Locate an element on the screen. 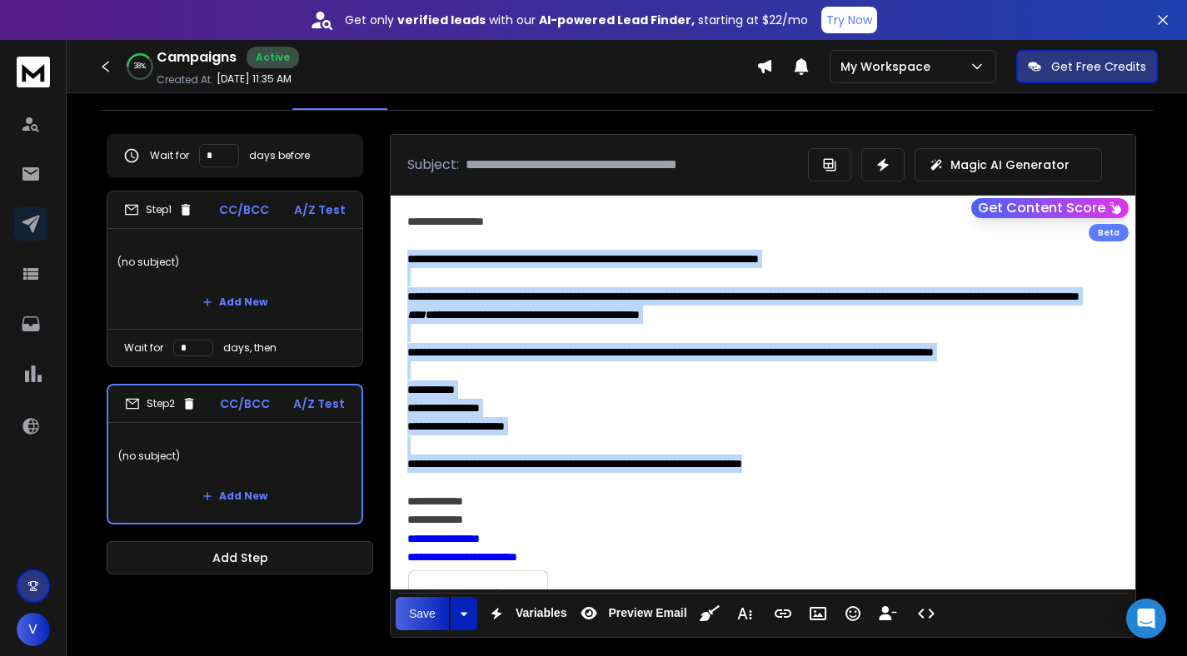  p: Created At: is located at coordinates (185, 80).